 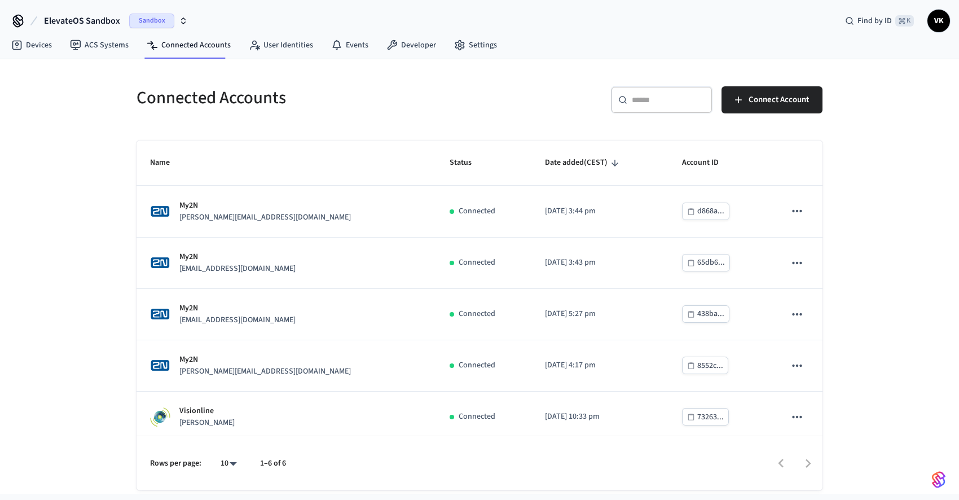 I want to click on span: Find by ID, so click(x=874, y=21).